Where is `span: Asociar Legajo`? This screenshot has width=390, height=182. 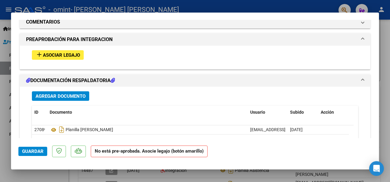 span: Asociar Legajo is located at coordinates (61, 55).